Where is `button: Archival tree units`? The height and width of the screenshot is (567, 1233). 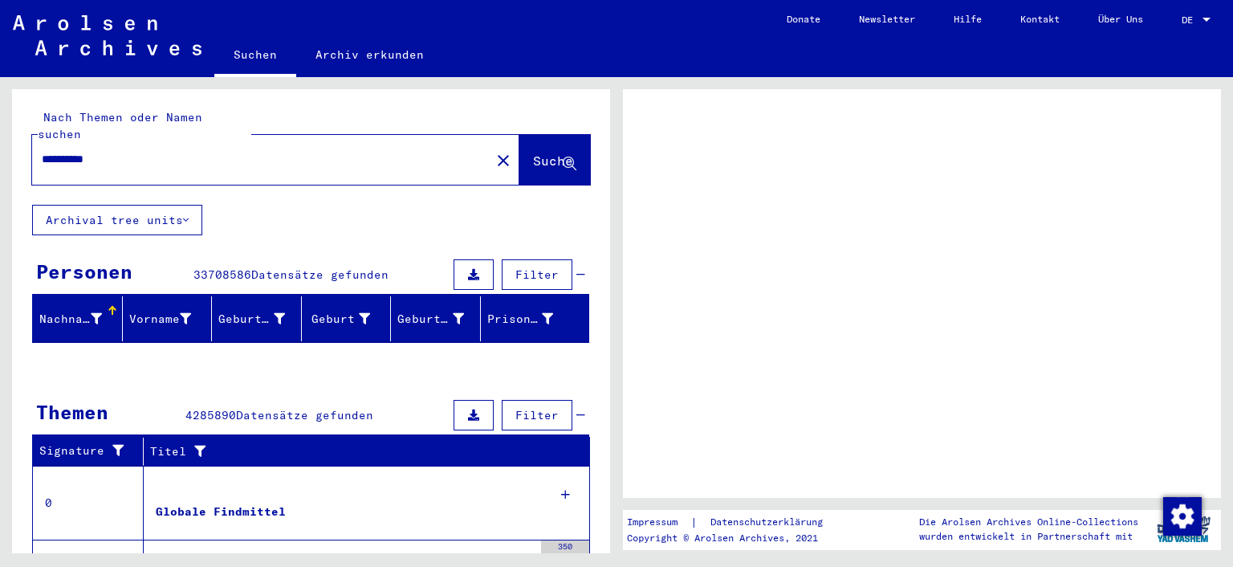
button: Archival tree units is located at coordinates (117, 220).